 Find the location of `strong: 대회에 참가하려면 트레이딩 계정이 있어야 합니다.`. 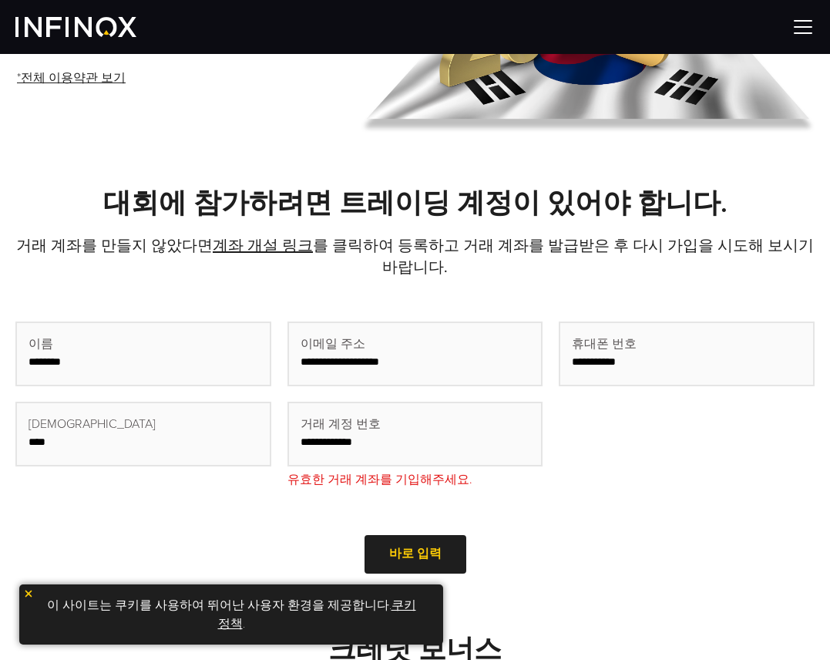

strong: 대회에 참가하려면 트레이딩 계정이 있어야 합니다. is located at coordinates (416, 203).